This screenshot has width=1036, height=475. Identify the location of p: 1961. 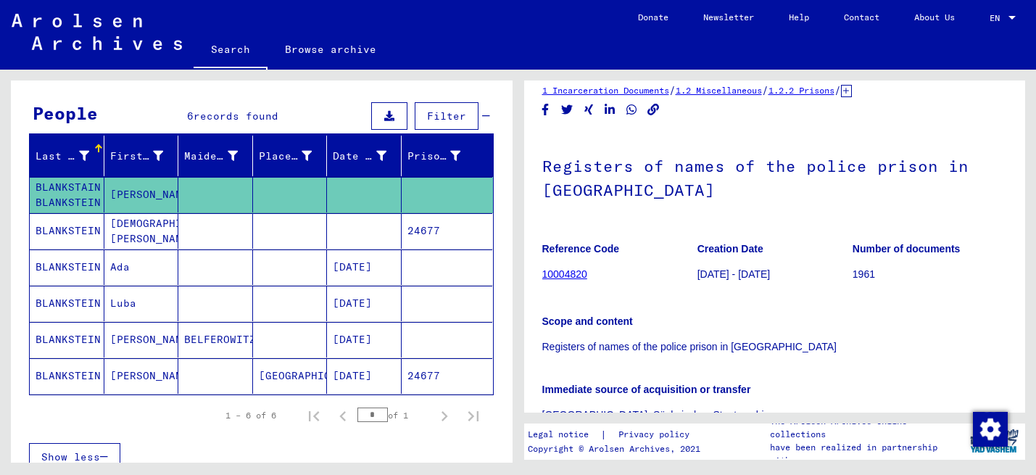
(930, 274).